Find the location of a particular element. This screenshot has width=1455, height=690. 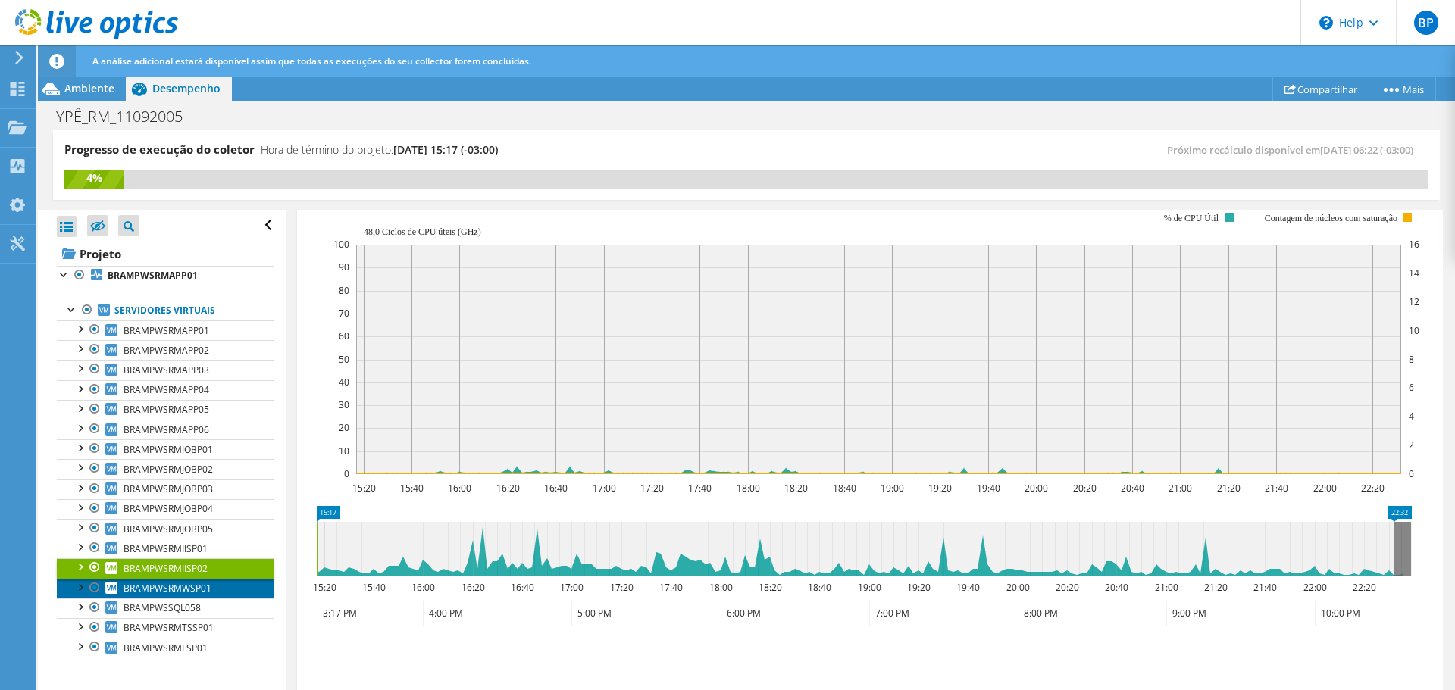

text: 2 is located at coordinates (1411, 445).